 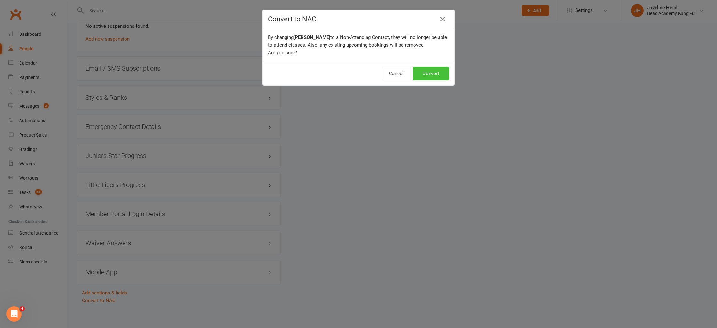 What do you see at coordinates (358, 45) in the screenshot?
I see `div: By changing to a Non-Attending Contact, they will no longer be able to attend classes. Also, any ...` at bounding box center [358, 45].